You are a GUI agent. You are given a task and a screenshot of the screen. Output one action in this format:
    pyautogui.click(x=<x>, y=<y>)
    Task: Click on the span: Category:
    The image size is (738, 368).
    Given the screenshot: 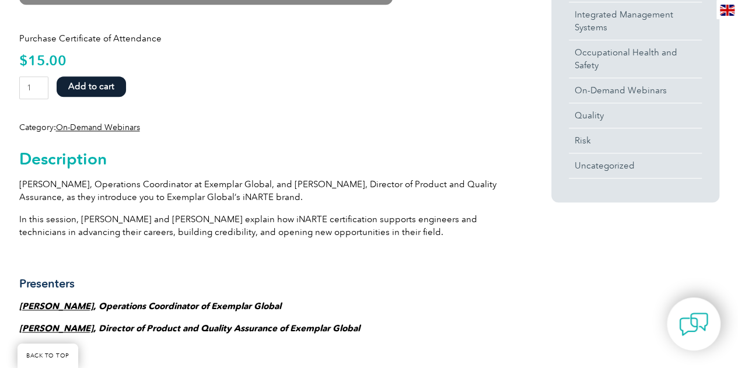 What is the action you would take?
    pyautogui.click(x=79, y=127)
    